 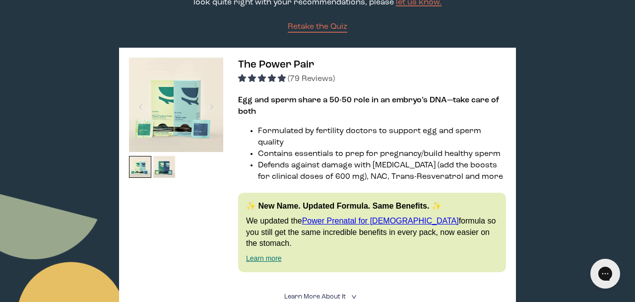 What do you see at coordinates (344, 205) in the screenshot?
I see `strong: ✨ New Name. Updated Formula. Same Benefits. ✨` at bounding box center [344, 205].